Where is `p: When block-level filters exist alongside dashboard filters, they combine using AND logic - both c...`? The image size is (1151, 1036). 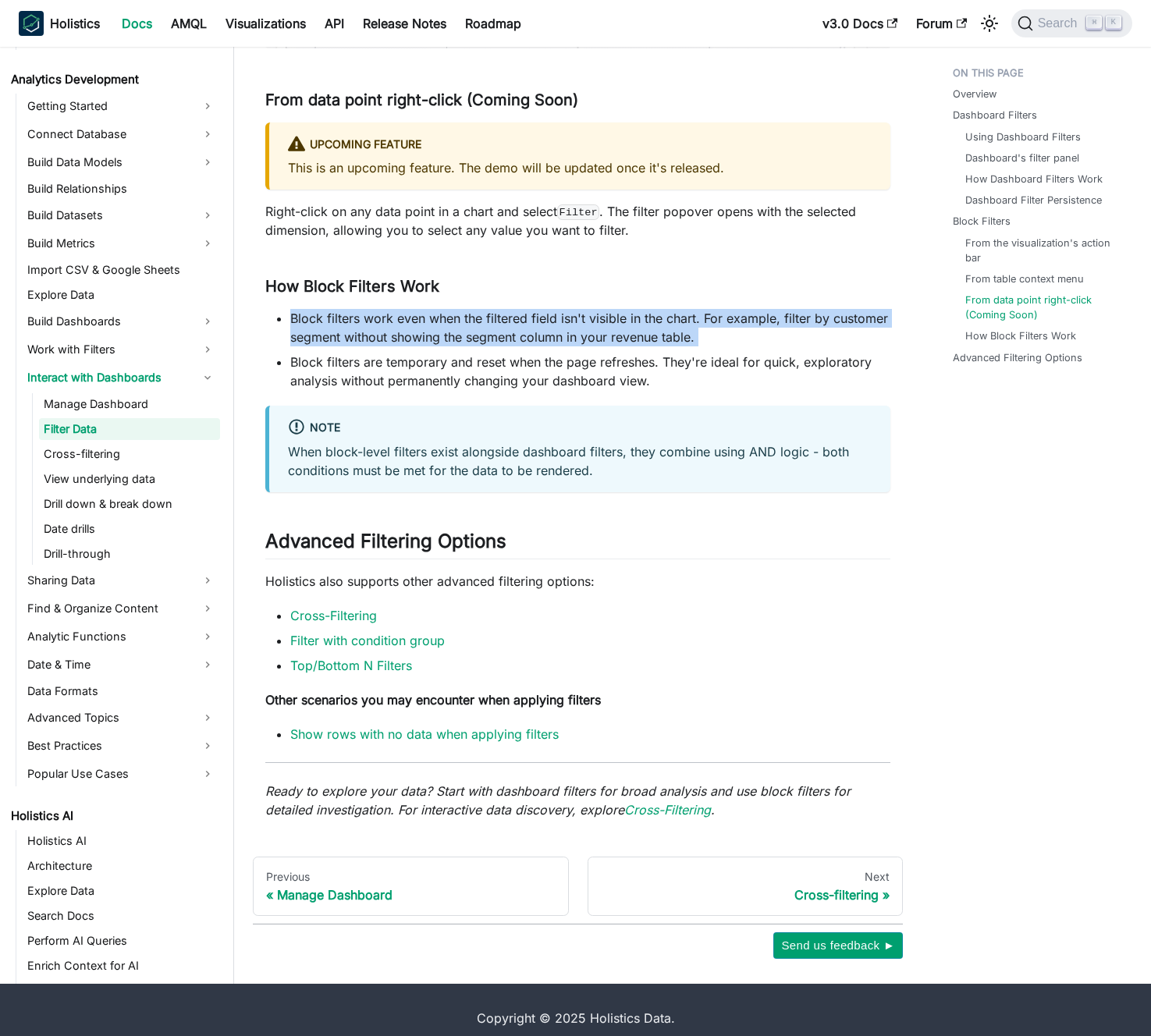
p: When block-level filters exist alongside dashboard filters, they combine using AND logic - both c... is located at coordinates (580, 461).